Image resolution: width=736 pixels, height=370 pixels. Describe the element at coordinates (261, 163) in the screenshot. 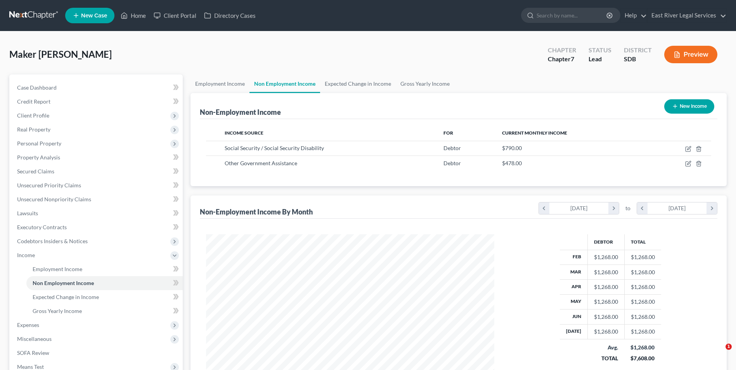

I see `span: Other Government Assistance` at that location.